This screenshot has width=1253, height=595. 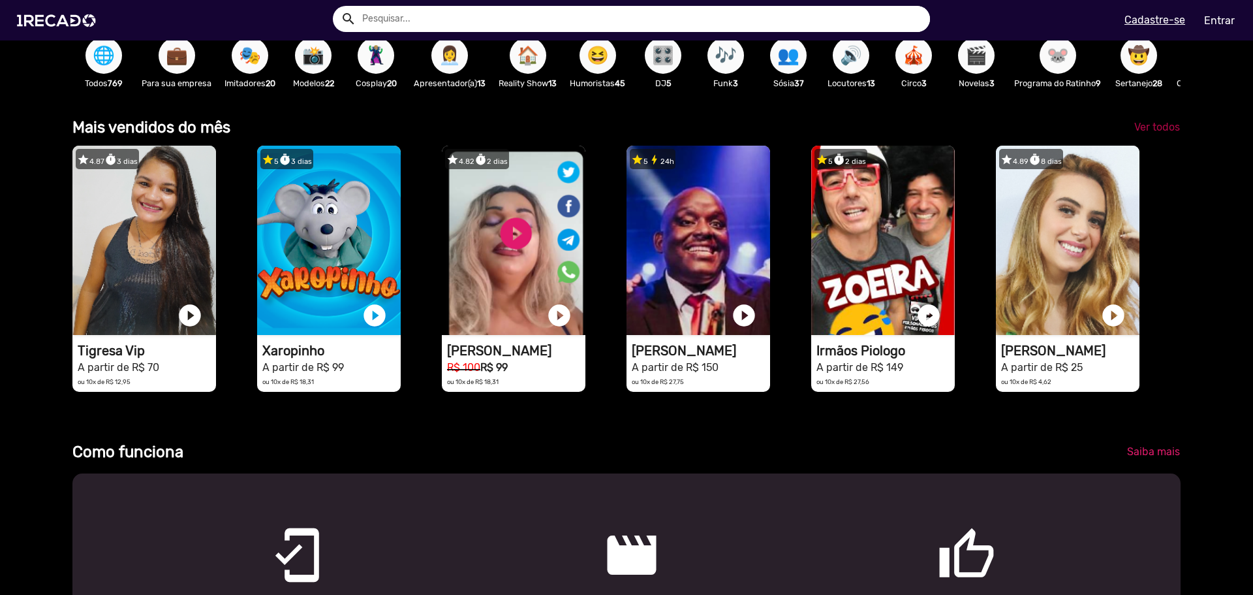 I want to click on small: ou 10x de R$ 27,75, so click(x=658, y=381).